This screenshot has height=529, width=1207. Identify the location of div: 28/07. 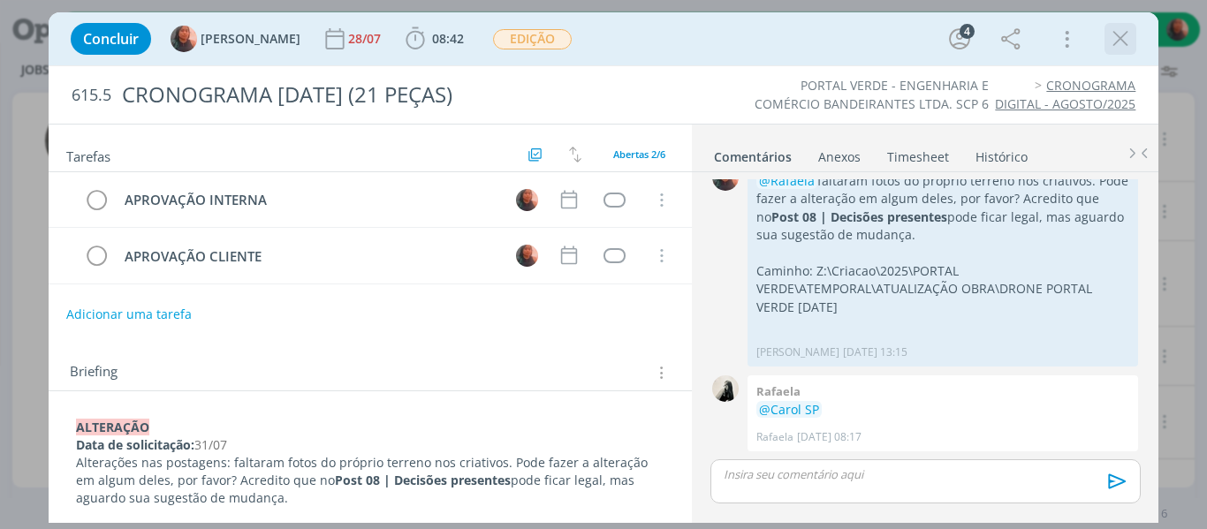
(366, 39).